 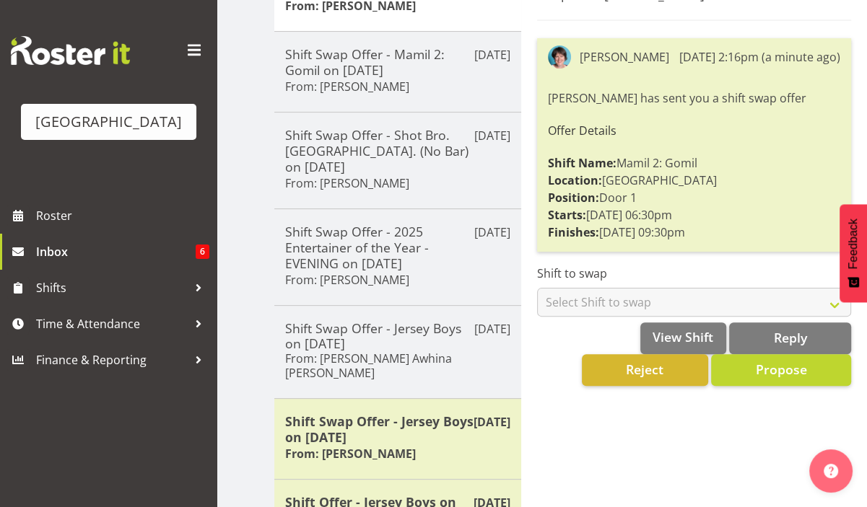 I want to click on strong: Finishes:, so click(x=573, y=232).